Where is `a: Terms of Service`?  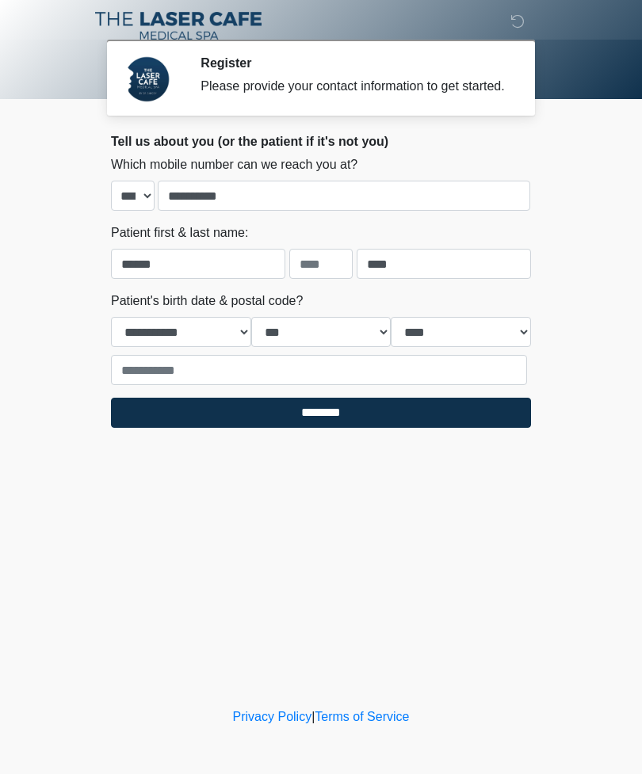 a: Terms of Service is located at coordinates (361, 717).